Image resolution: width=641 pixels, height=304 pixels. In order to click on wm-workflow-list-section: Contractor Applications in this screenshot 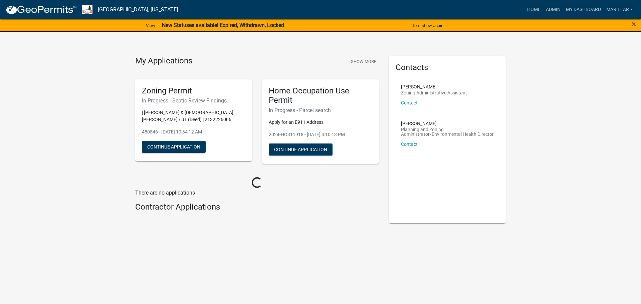, I will do `click(257, 208)`.